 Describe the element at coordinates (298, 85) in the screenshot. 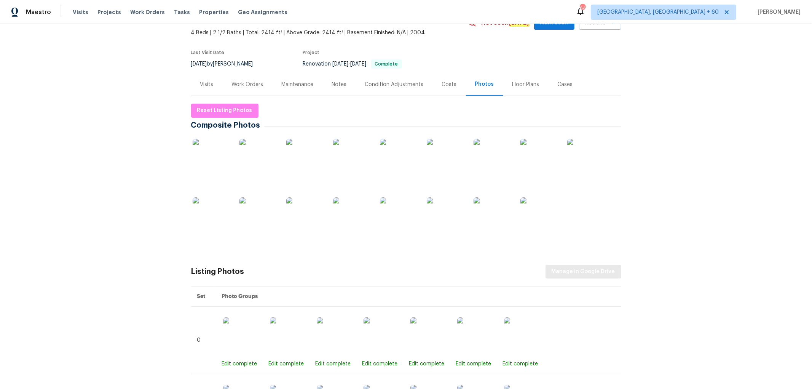

I see `div: Maintenance` at that location.